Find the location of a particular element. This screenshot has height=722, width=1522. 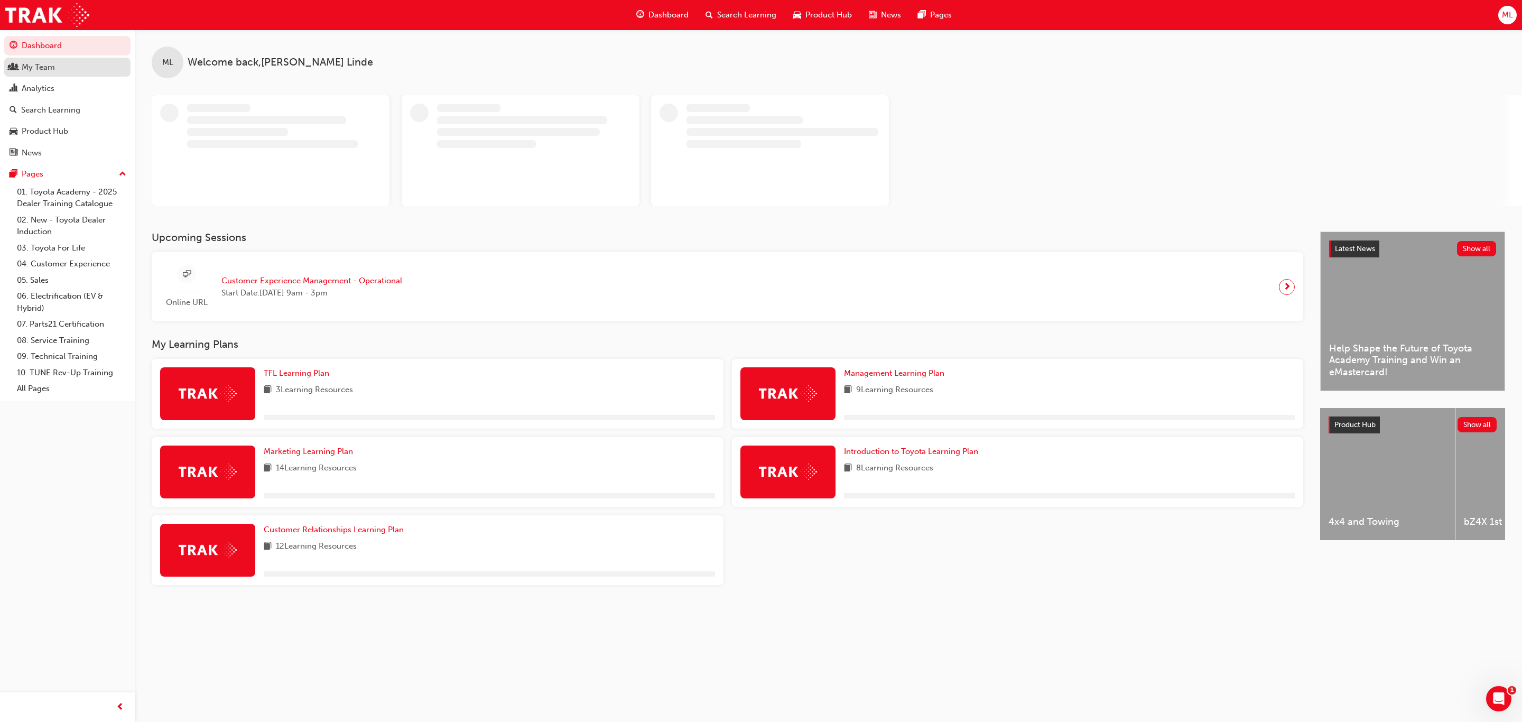

span: 9 Learning Resources is located at coordinates (894, 390).